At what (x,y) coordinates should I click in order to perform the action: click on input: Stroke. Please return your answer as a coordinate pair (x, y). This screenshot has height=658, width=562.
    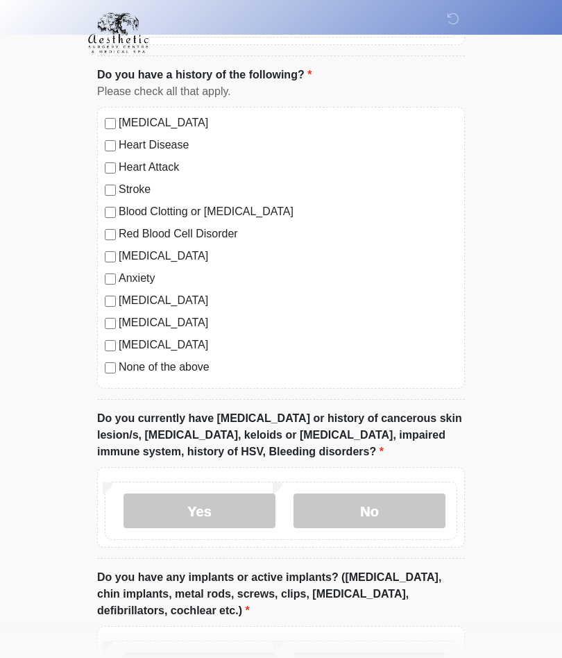
    Looking at the image, I should click on (110, 190).